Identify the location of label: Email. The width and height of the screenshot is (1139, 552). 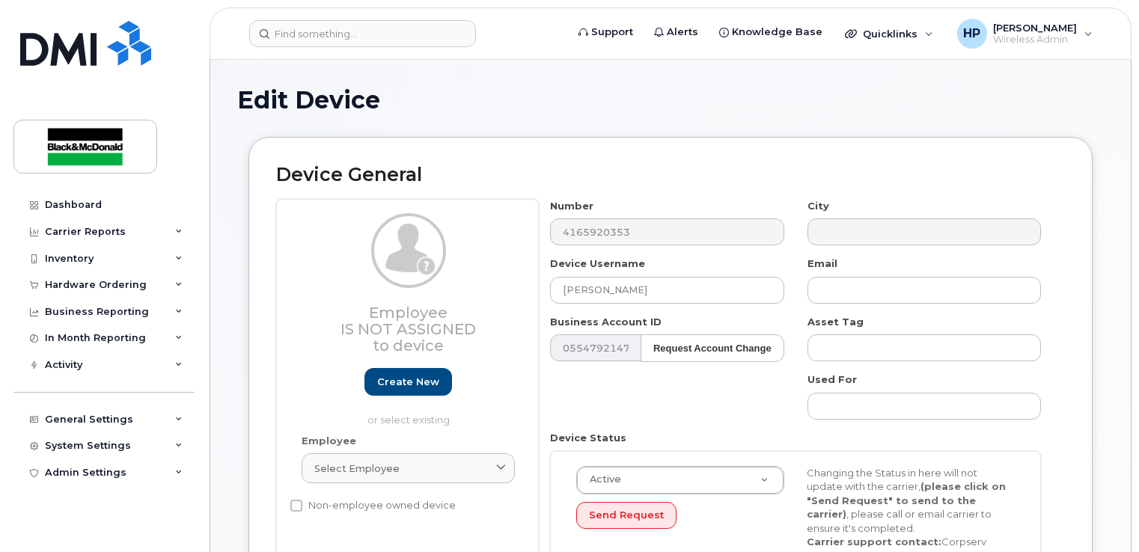
(822, 263).